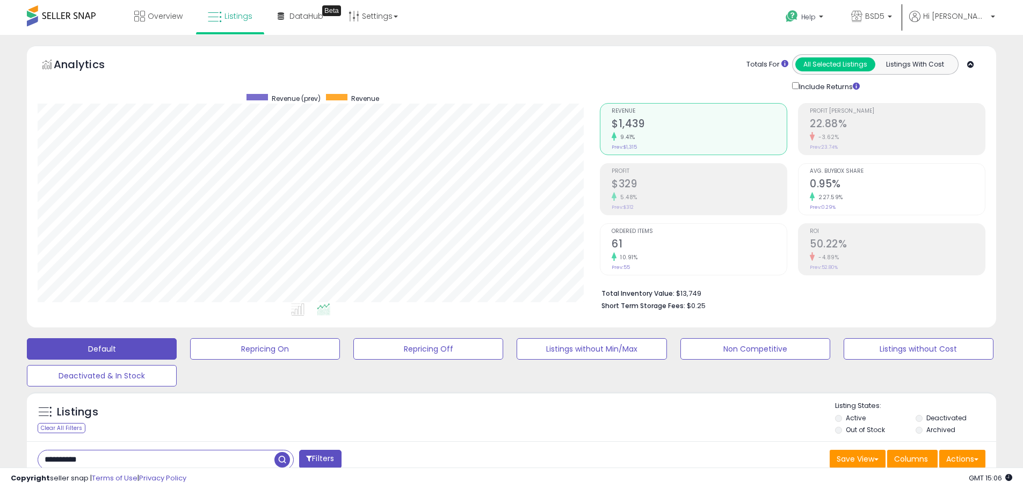 The height and width of the screenshot is (489, 1023). I want to click on h5: Analytics, so click(90, 65).